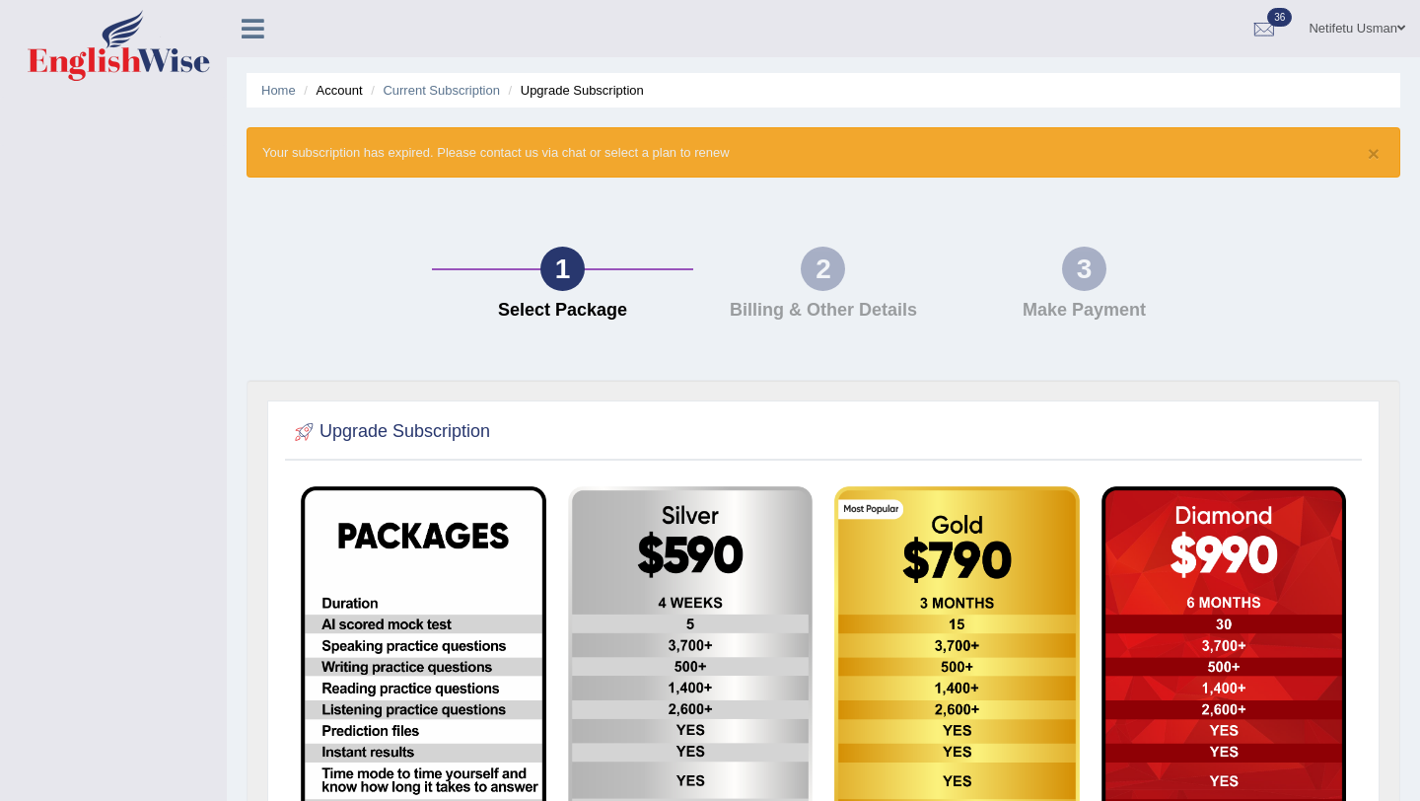  Describe the element at coordinates (574, 90) in the screenshot. I see `li: Upgrade Subscription` at that location.